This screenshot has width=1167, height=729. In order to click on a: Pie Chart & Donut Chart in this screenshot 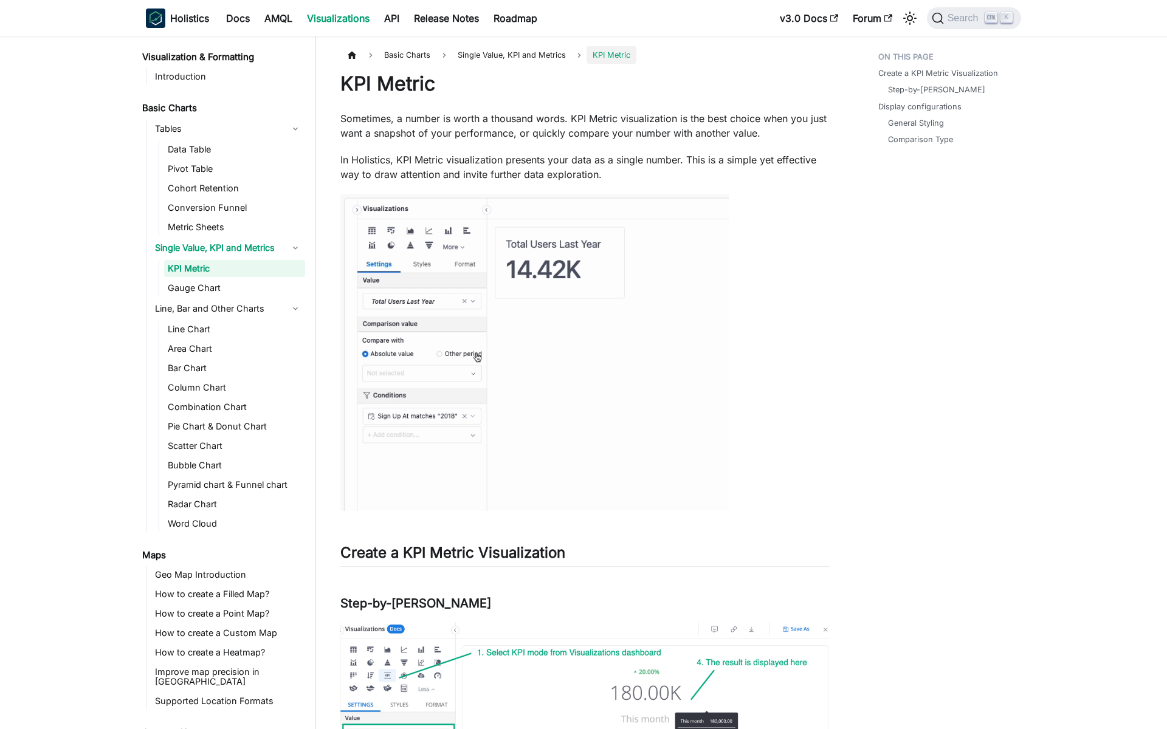, I will do `click(235, 427)`.